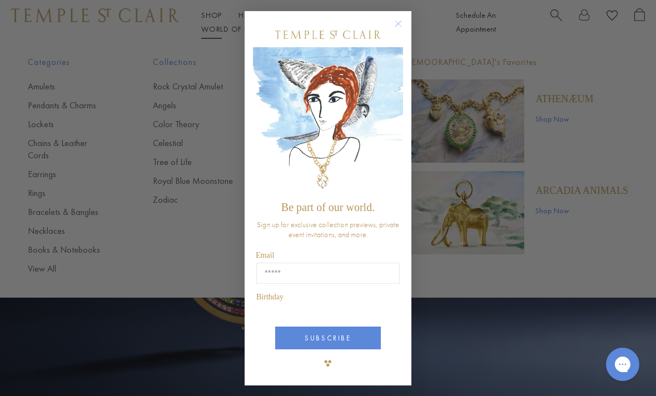 The image size is (656, 396). What do you see at coordinates (269, 297) in the screenshot?
I see `span: Birthday` at bounding box center [269, 297].